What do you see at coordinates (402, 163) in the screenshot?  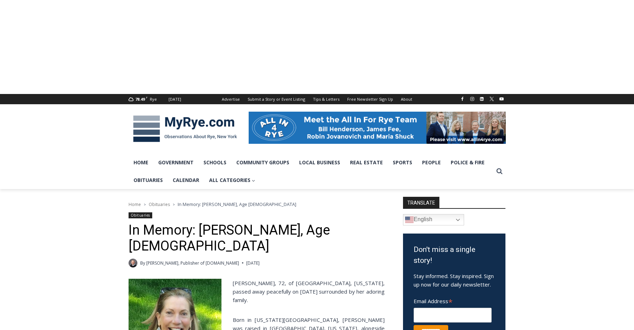 I see `a: Sports` at bounding box center [402, 163].